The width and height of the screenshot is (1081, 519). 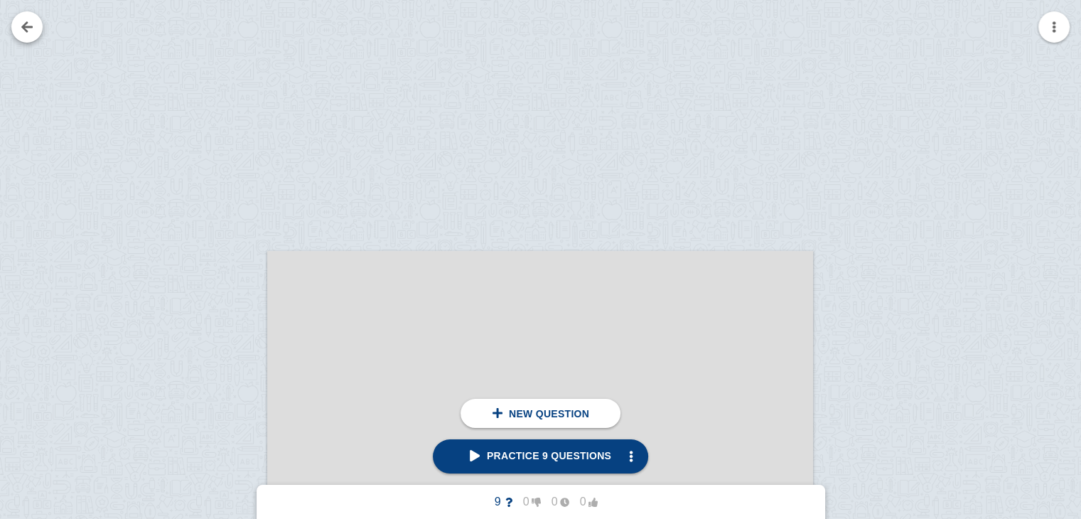 What do you see at coordinates (498, 502) in the screenshot?
I see `span: 9` at bounding box center [498, 502].